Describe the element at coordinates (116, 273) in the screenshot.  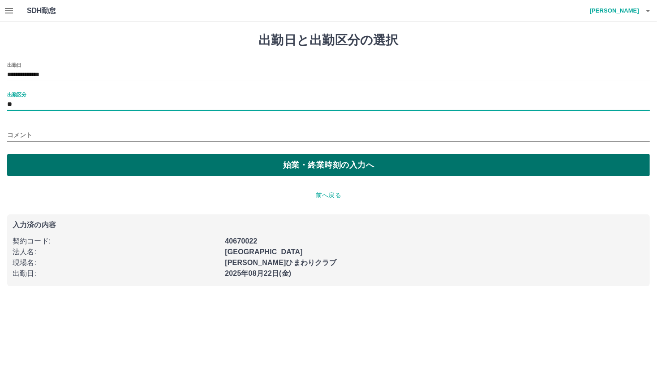
I see `p: 出勤日 :` at that location.